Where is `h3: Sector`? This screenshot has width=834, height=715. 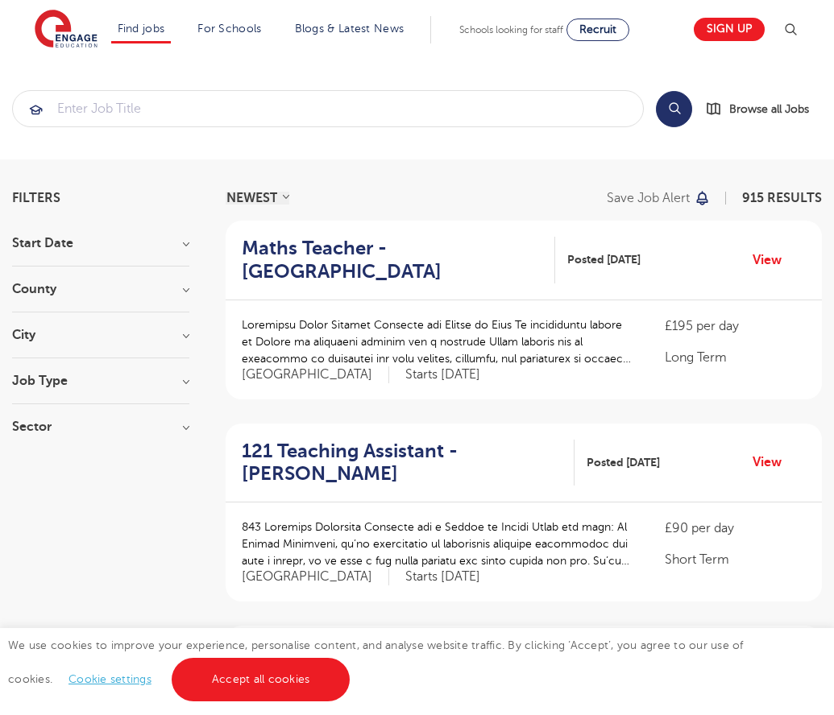 h3: Sector is located at coordinates (101, 427).